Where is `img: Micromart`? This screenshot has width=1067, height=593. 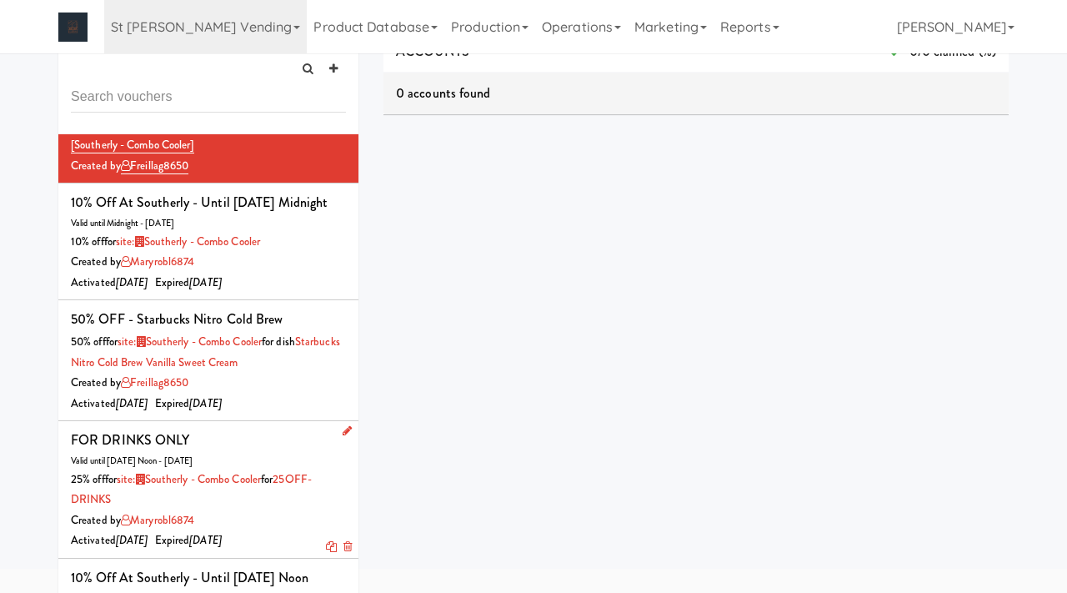
img: Micromart is located at coordinates (73, 27).